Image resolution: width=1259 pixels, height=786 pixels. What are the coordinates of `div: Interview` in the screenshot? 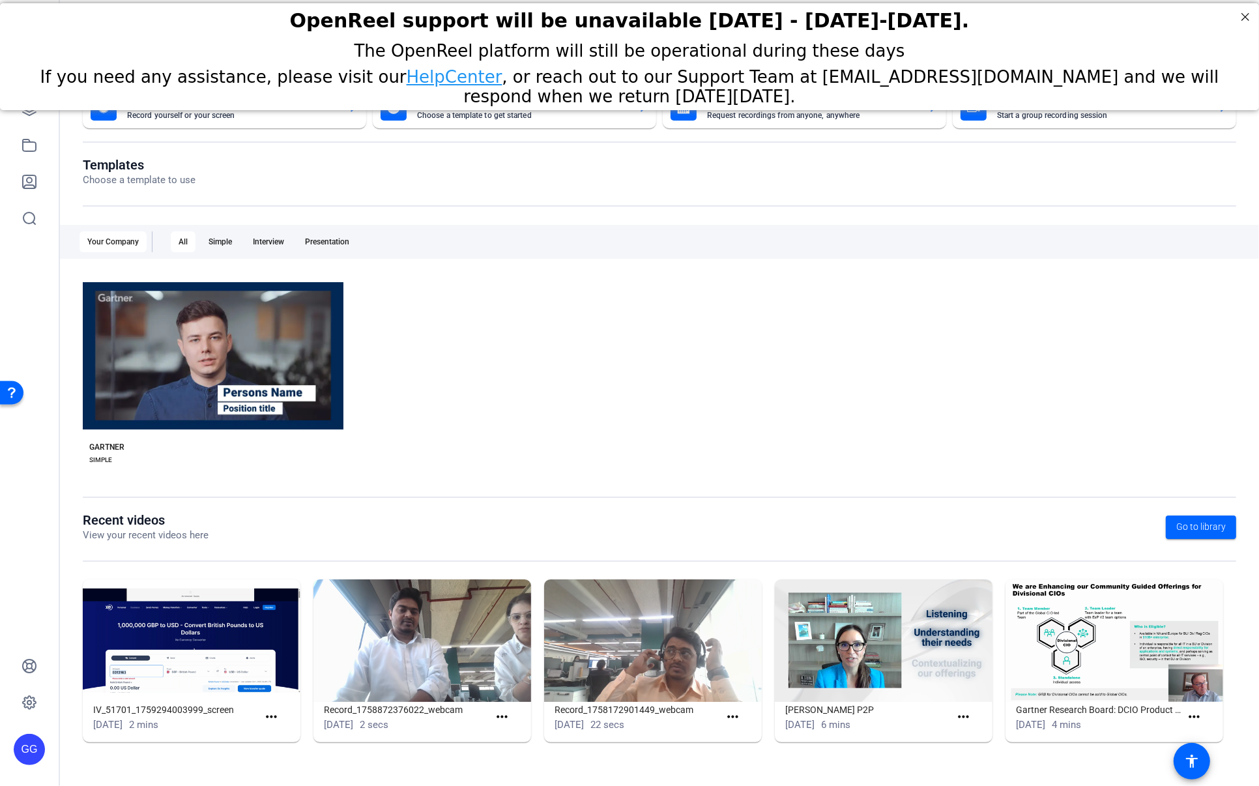 It's located at (268, 242).